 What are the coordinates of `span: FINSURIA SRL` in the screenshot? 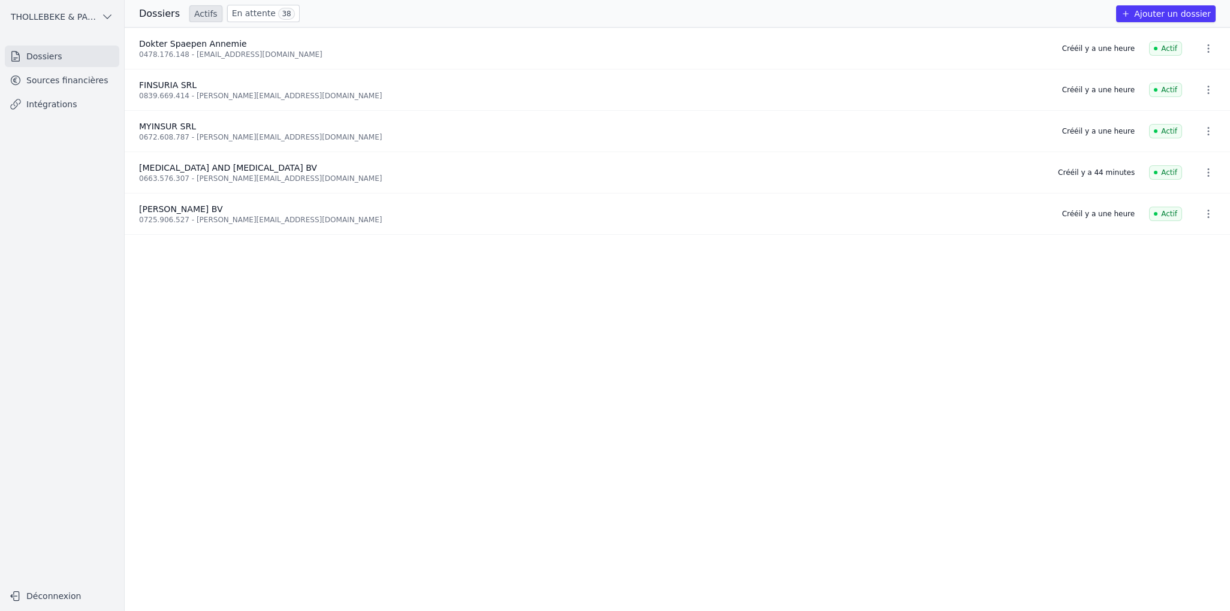 It's located at (168, 85).